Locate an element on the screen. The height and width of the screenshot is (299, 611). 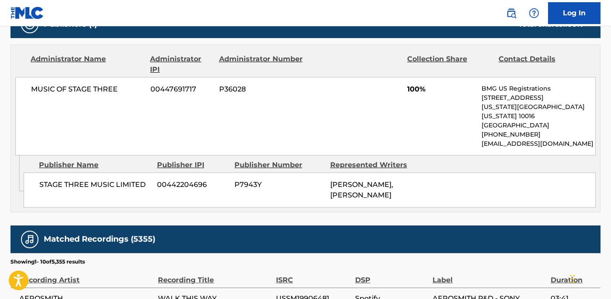
img: Matched Recordings is located at coordinates (30, 239).